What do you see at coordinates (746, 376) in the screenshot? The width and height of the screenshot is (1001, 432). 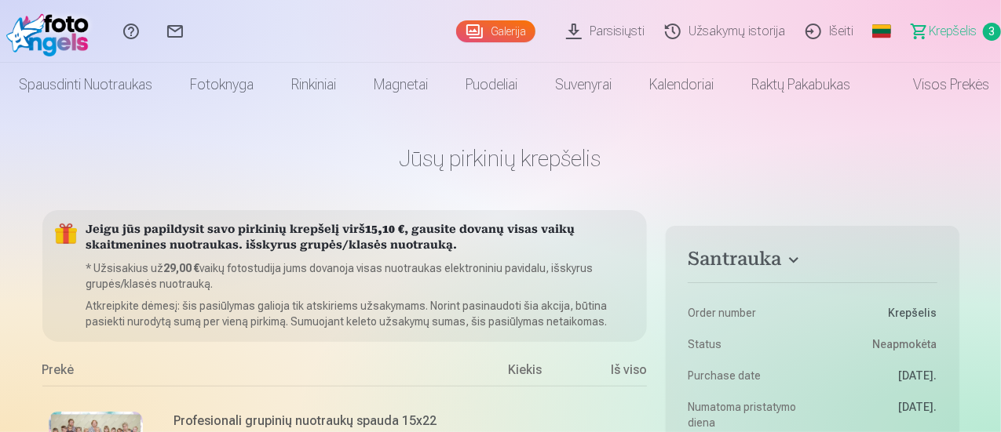 I see `dt: Purchase date` at bounding box center [746, 376].